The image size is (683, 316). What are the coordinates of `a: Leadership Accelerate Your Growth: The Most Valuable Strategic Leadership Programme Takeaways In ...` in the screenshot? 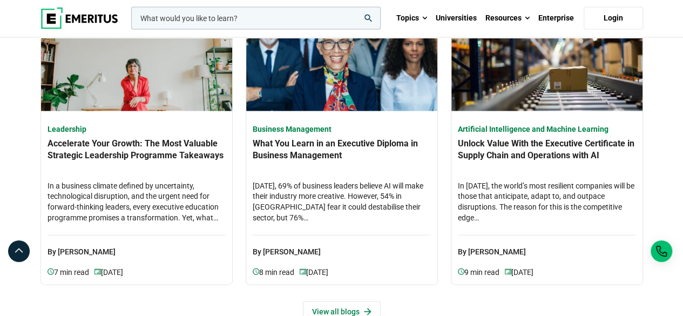 It's located at (137, 201).